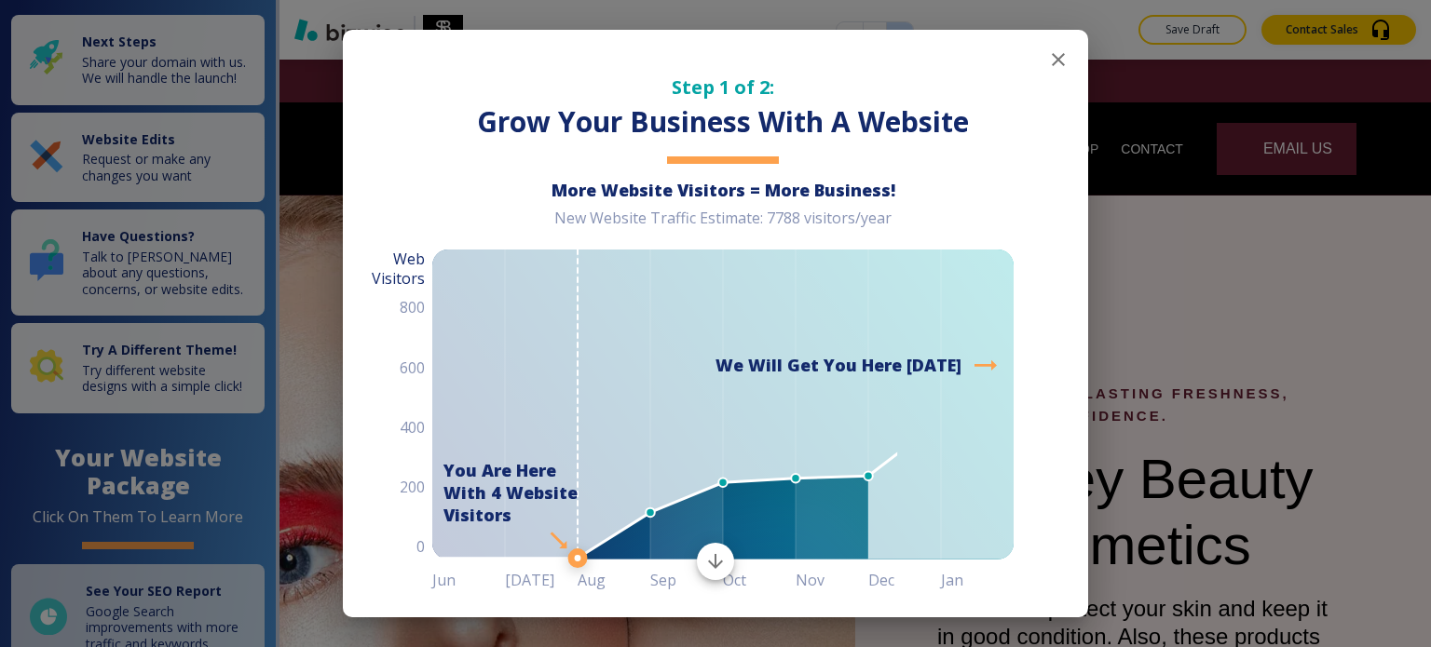  I want to click on h3: Grow Your Business With A Website, so click(723, 122).